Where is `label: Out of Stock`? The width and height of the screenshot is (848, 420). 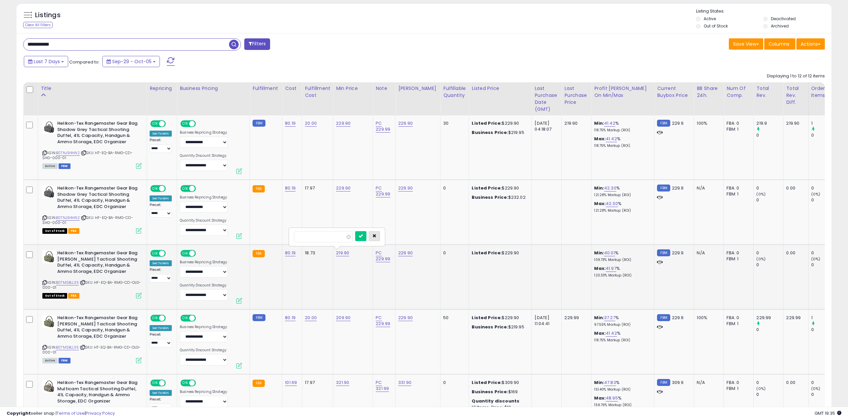 label: Out of Stock is located at coordinates (715, 26).